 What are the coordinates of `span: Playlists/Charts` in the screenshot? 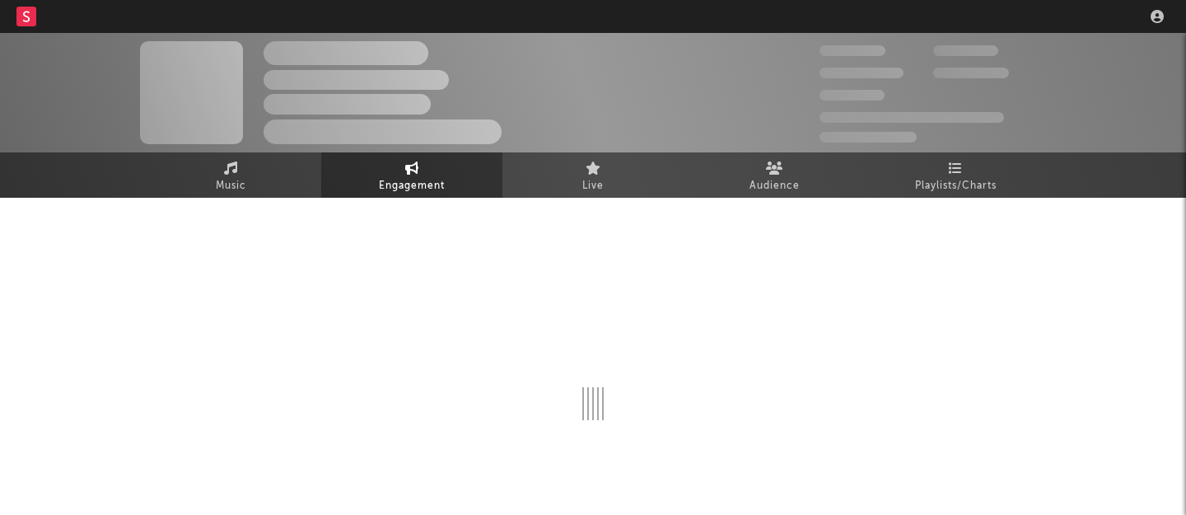 It's located at (956, 186).